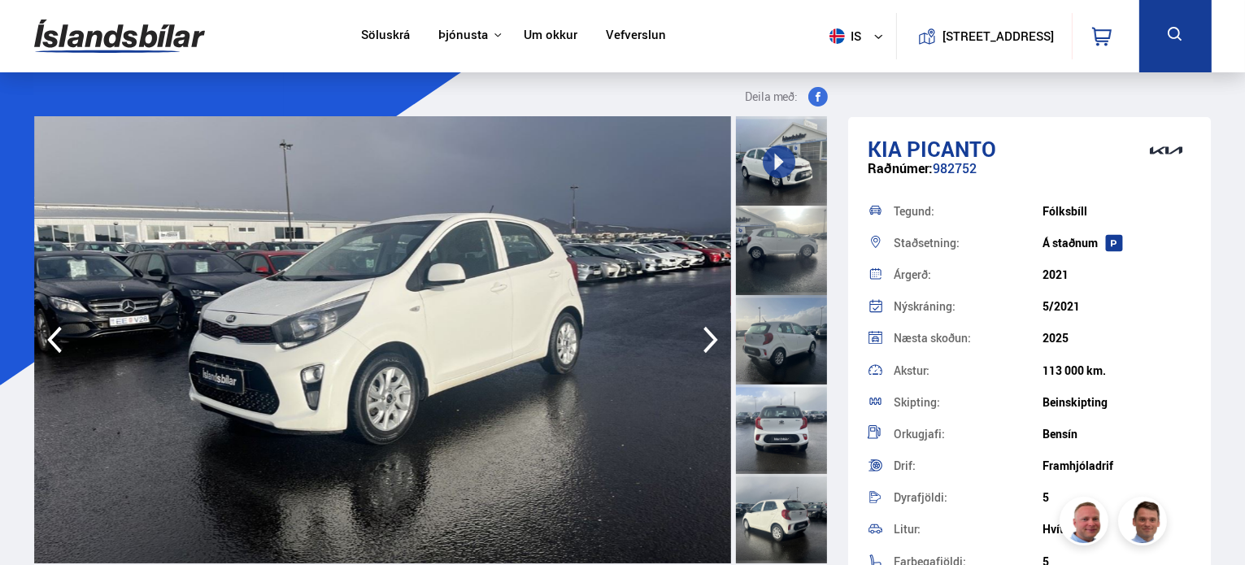 The image size is (1245, 565). I want to click on div: Á staðnum, so click(1117, 243).